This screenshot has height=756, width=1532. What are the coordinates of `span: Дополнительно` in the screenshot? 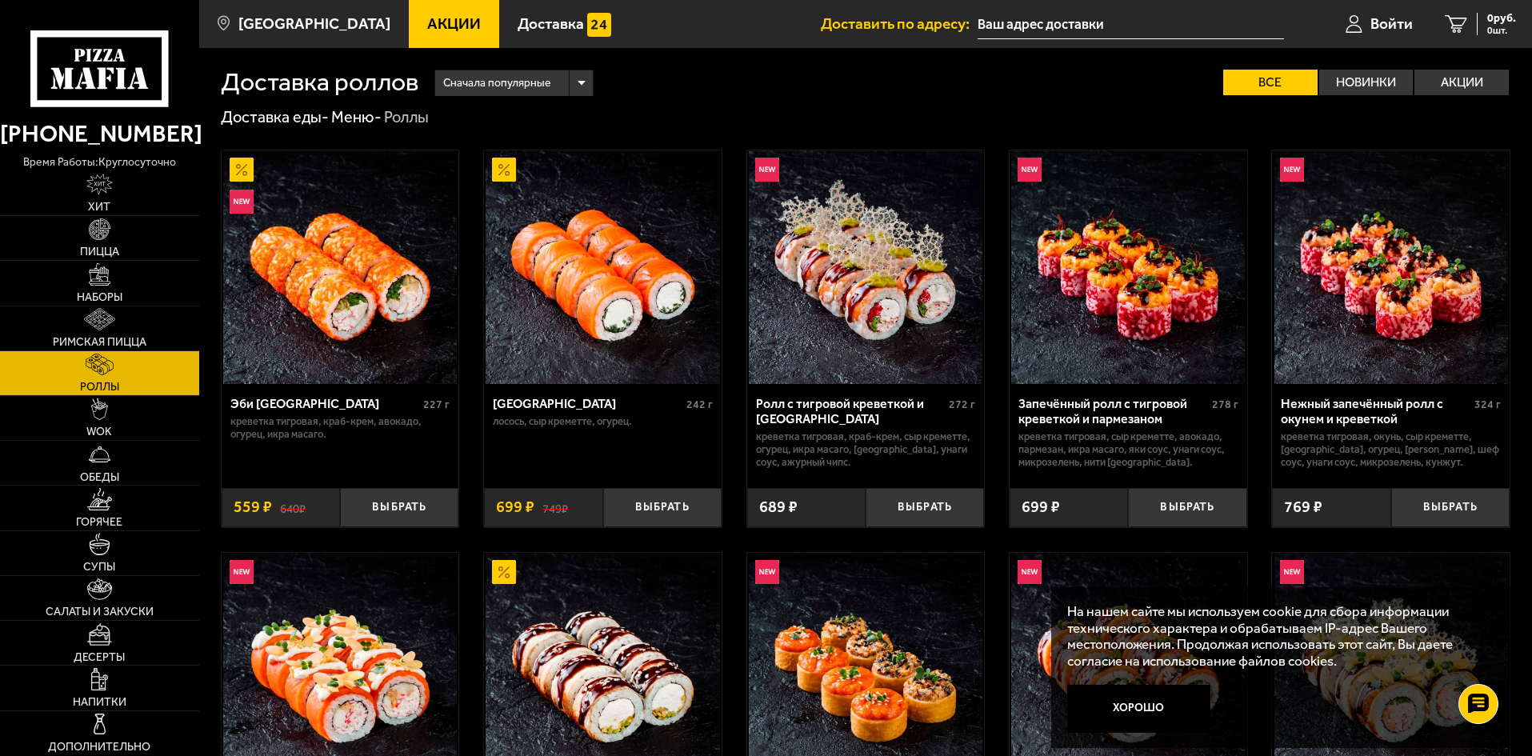 It's located at (99, 747).